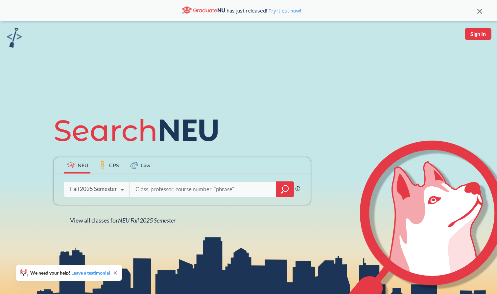 The image size is (497, 294). What do you see at coordinates (147, 220) in the screenshot?
I see `span: NEU Fall 2025 Semester` at bounding box center [147, 220].